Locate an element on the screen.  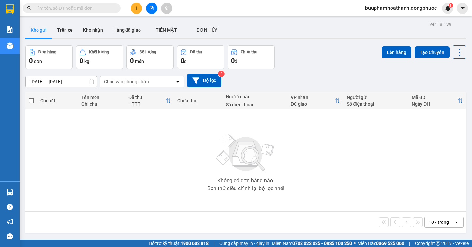
span: plus is located at coordinates (137, 8).